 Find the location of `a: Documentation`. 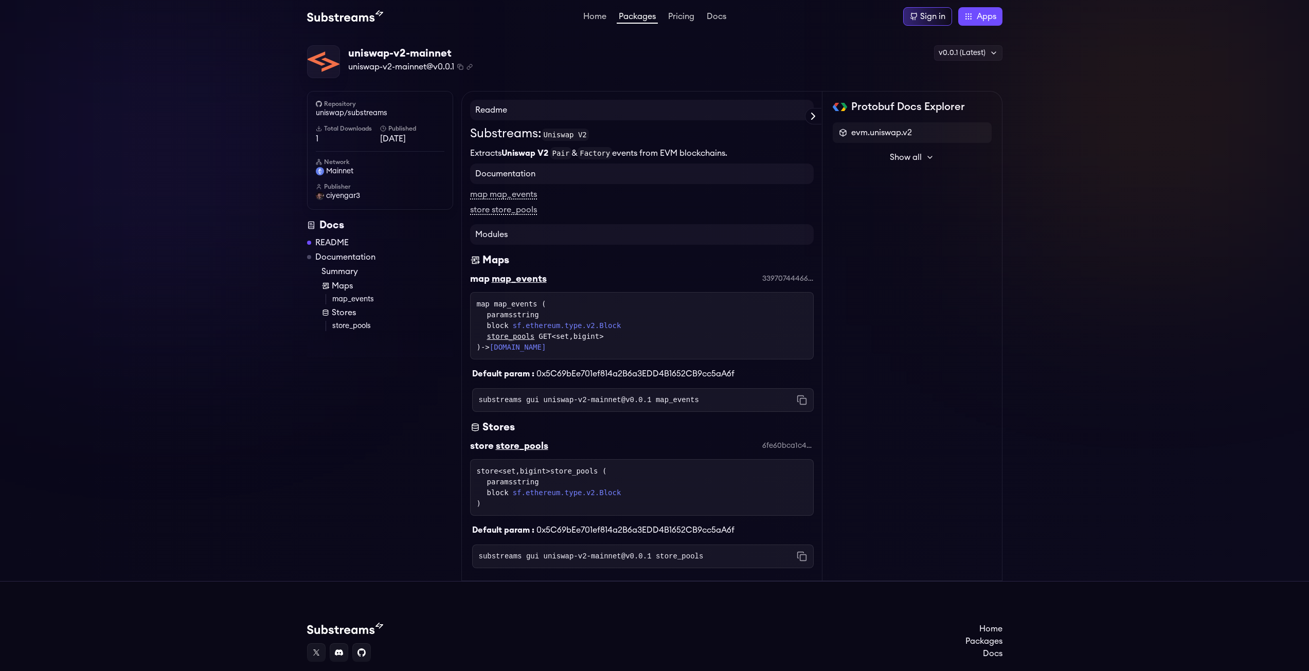

a: Documentation is located at coordinates (345, 257).